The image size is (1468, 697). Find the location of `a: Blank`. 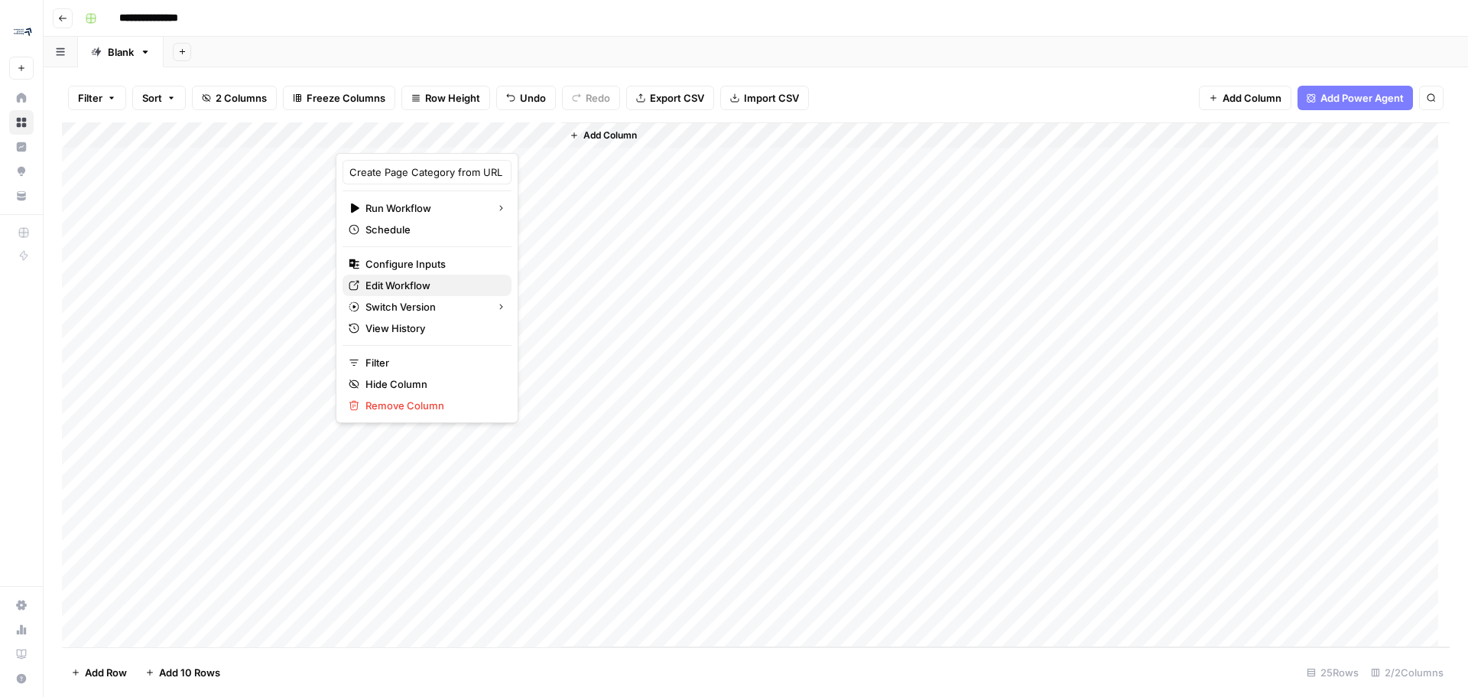

a: Blank is located at coordinates (121, 52).